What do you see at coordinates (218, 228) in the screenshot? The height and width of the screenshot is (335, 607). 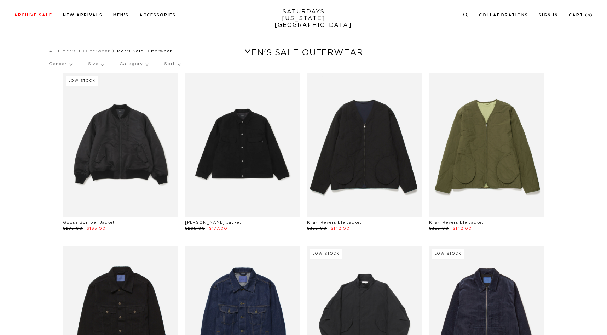 I see `span: $177.00` at bounding box center [218, 228].